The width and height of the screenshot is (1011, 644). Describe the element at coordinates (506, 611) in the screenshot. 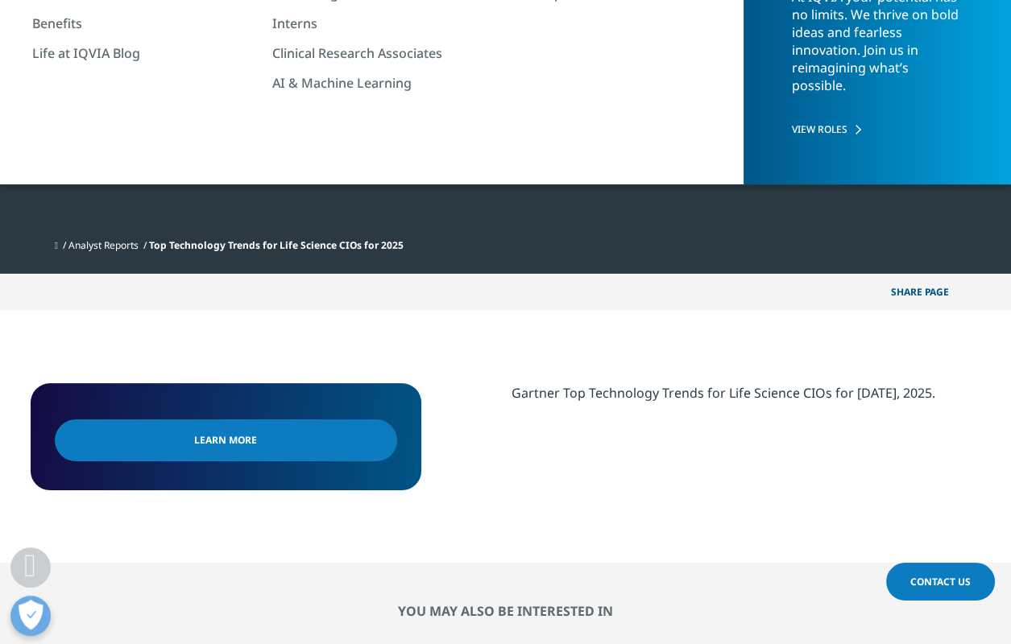

I see `h2: You may also be interested in` at that location.